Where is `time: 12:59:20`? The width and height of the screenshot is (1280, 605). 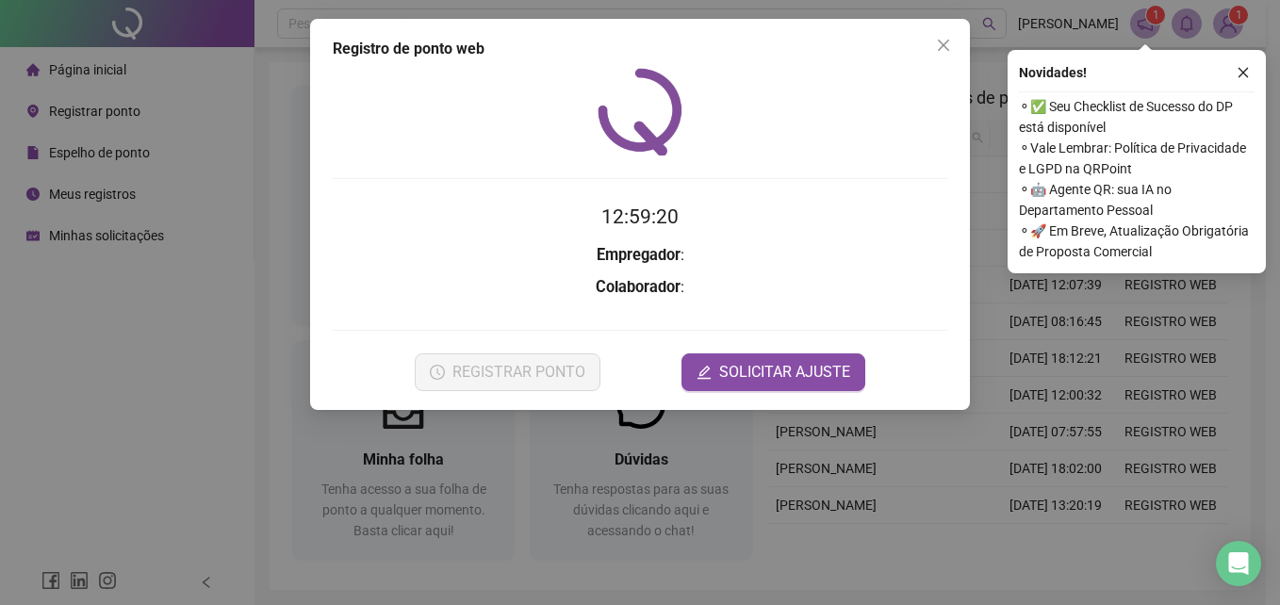
time: 12:59:20 is located at coordinates (640, 217).